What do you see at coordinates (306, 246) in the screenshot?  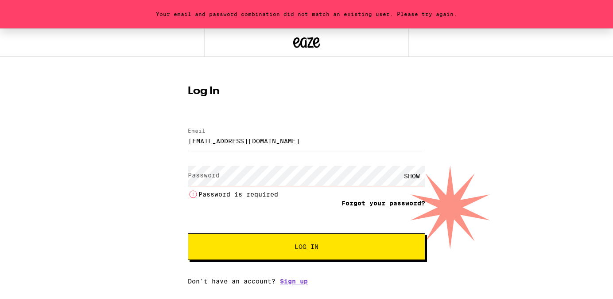 I see `span: Log In` at bounding box center [306, 246].